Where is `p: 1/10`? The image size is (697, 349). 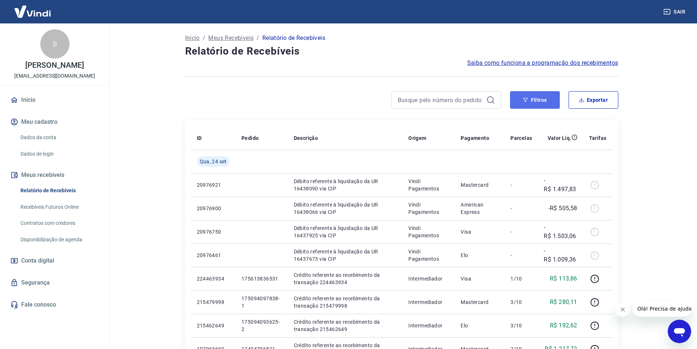
p: 1/10 is located at coordinates (521, 278).